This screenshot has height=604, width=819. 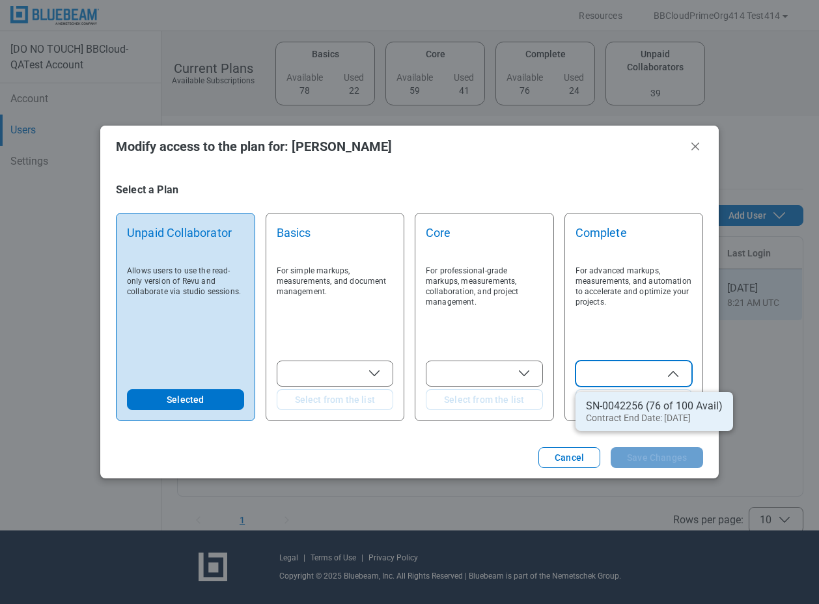 I want to click on div: Allows users to use the read-only version of Revu and collaborate via studio sessions., so click(x=186, y=325).